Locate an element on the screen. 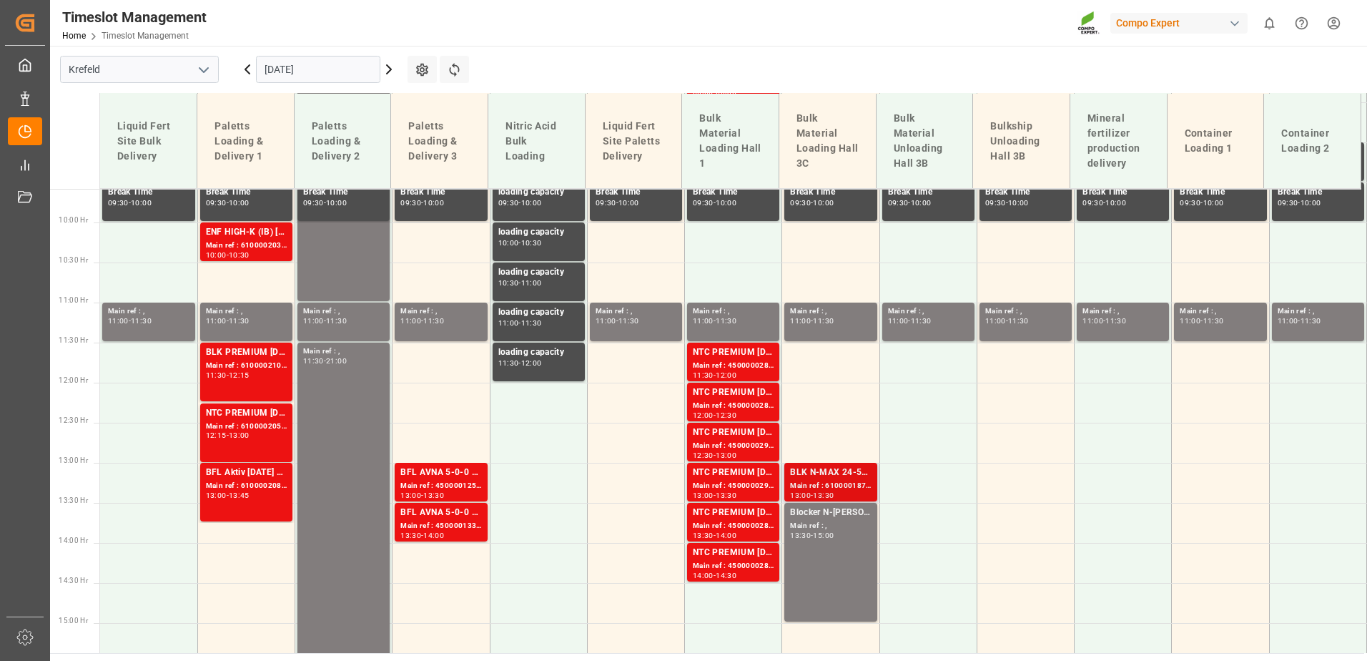  div: Container Loading 1 is located at coordinates (1215, 141).